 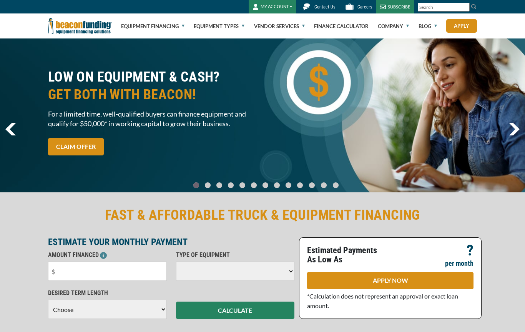 I want to click on a: CLAIM OFFER, so click(x=76, y=146).